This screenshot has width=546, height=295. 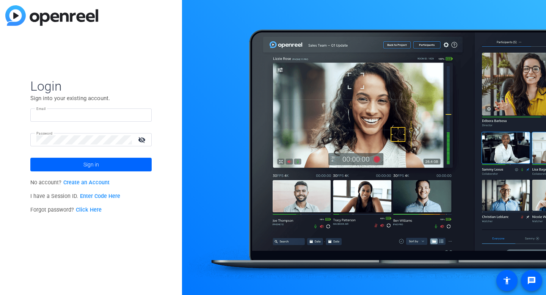 I want to click on span: Sign in, so click(x=91, y=164).